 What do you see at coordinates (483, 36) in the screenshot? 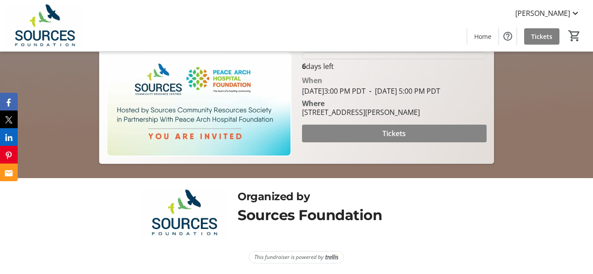
I see `span: Home` at bounding box center [483, 36].